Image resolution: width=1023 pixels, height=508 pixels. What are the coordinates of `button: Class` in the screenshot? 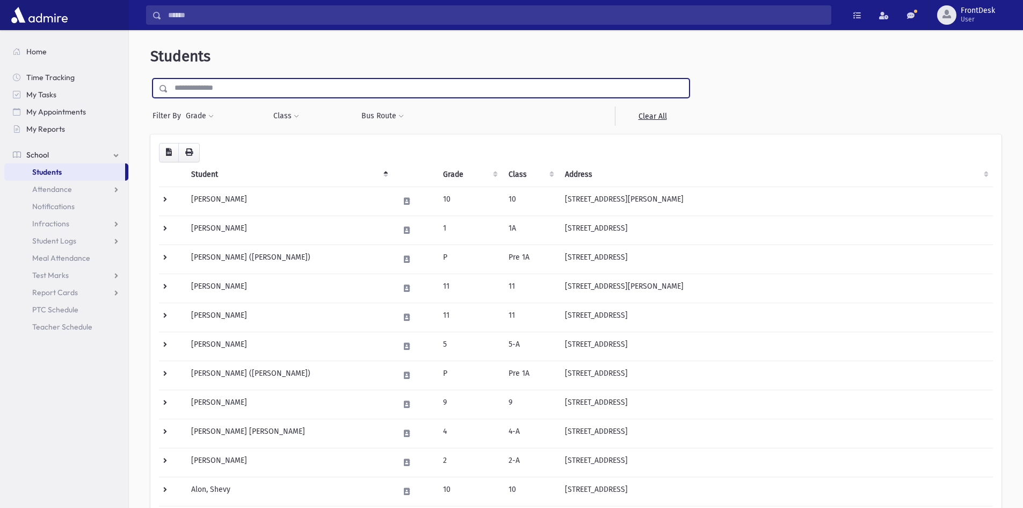 It's located at (286, 116).